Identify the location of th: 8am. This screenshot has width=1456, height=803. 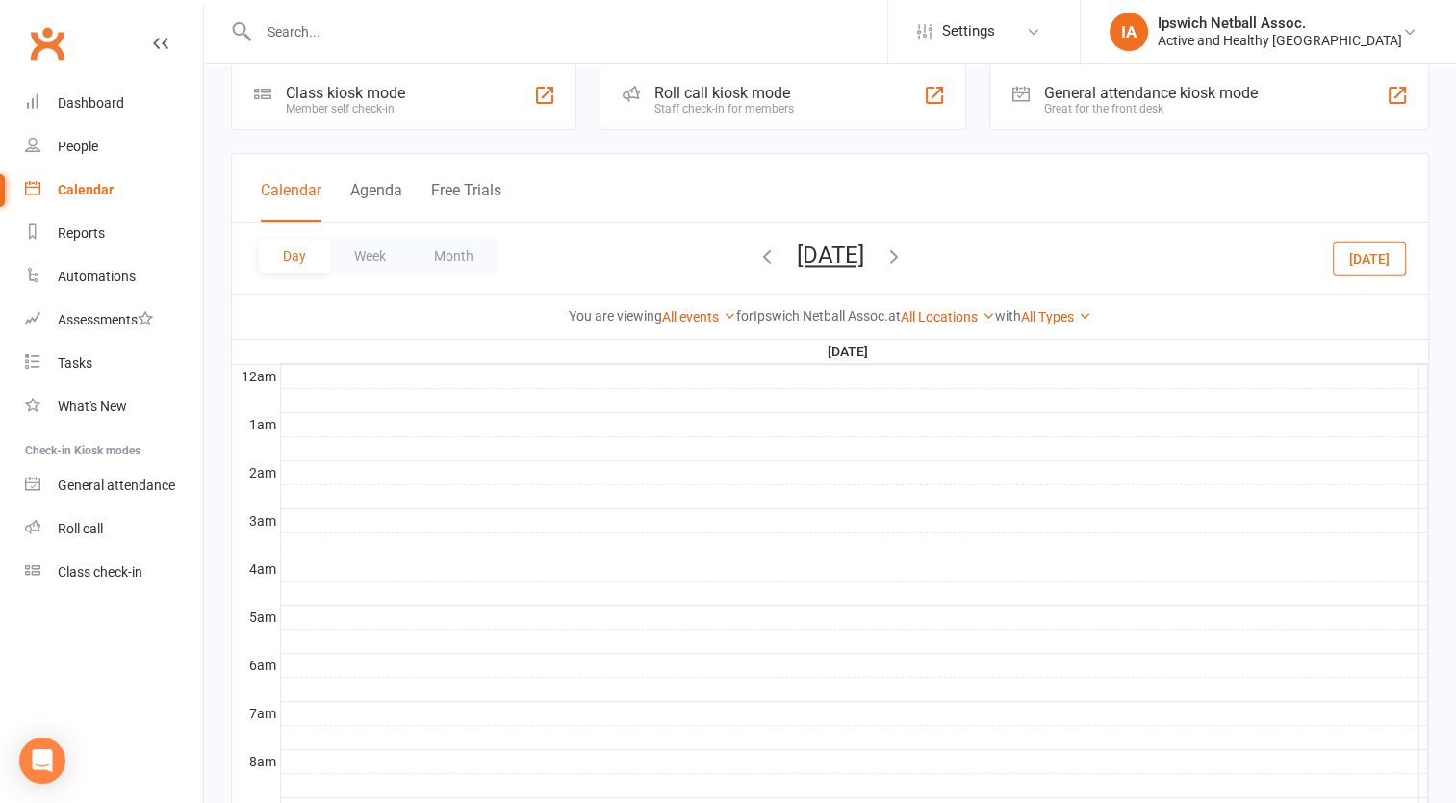
(256, 760).